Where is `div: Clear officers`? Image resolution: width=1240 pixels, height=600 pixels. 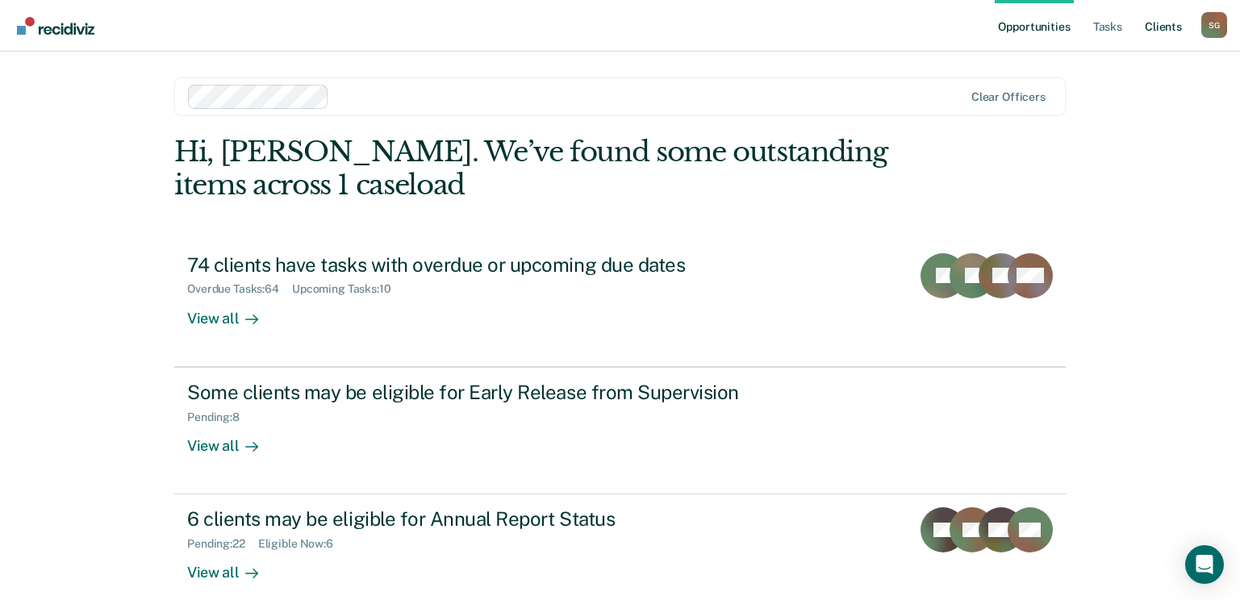
div: Clear officers is located at coordinates (1009, 97).